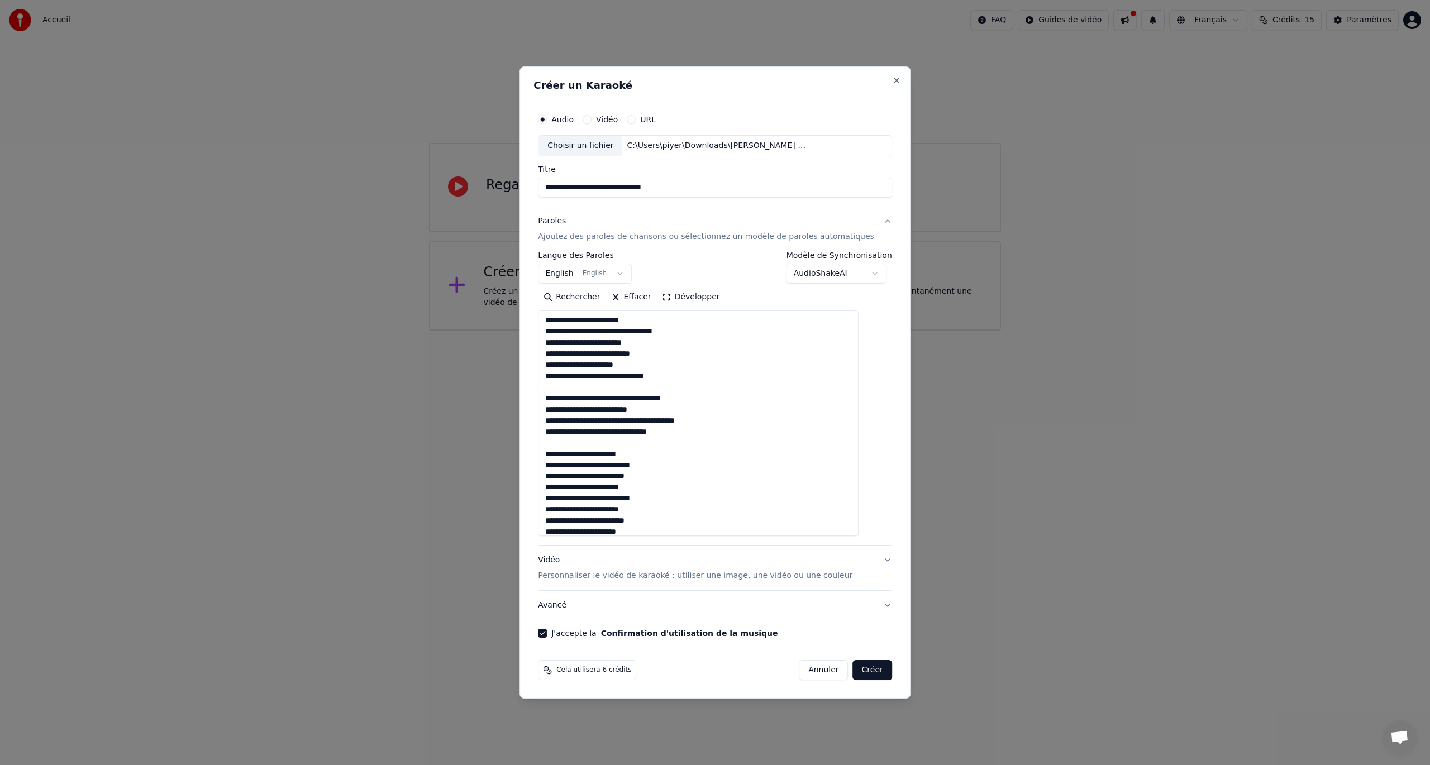 The width and height of the screenshot is (1430, 765). Describe the element at coordinates (695, 568) in the screenshot. I see `div: Vidéo` at that location.